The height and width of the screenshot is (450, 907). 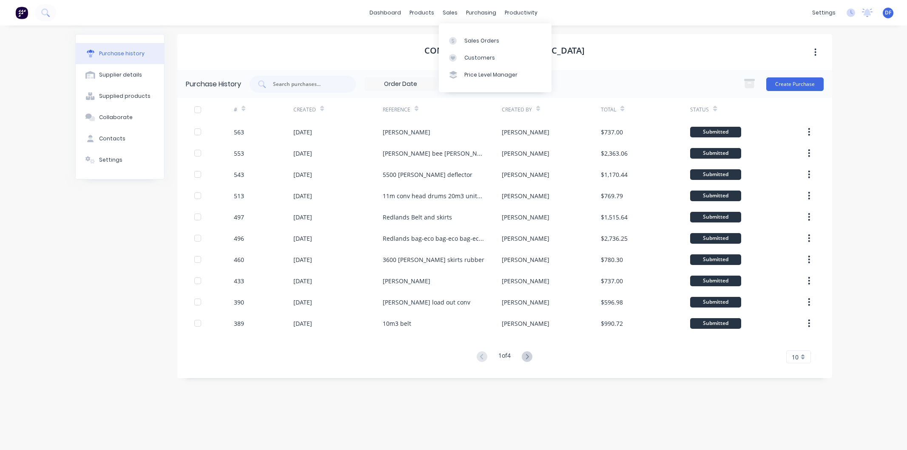 What do you see at coordinates (517, 110) in the screenshot?
I see `div: Created By` at bounding box center [517, 110].